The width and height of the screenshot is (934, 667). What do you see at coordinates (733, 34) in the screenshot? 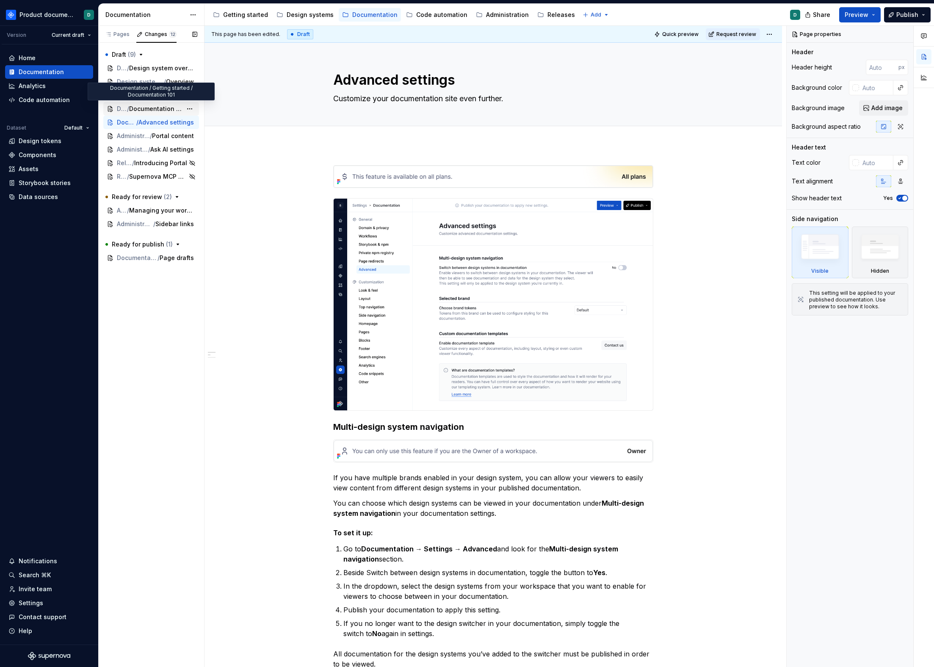
I see `button: Request review` at bounding box center [733, 34].